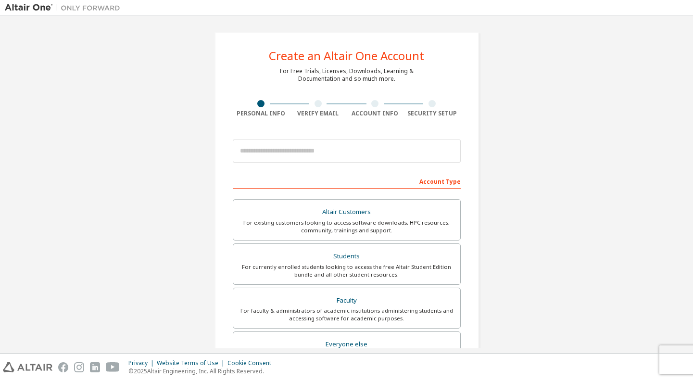 The width and height of the screenshot is (693, 381). Describe the element at coordinates (347, 271) in the screenshot. I see `div: For currently enrolled students looking to access the free Altair Student Edition bundle and all ...` at that location.